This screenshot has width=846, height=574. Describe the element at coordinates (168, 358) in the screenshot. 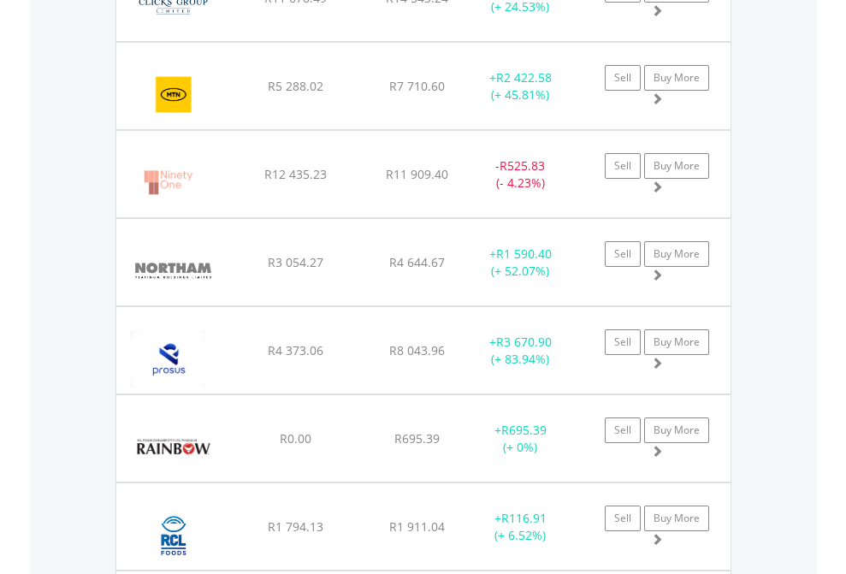

I see `img: EQU.ZA.PRX.png` at that location.